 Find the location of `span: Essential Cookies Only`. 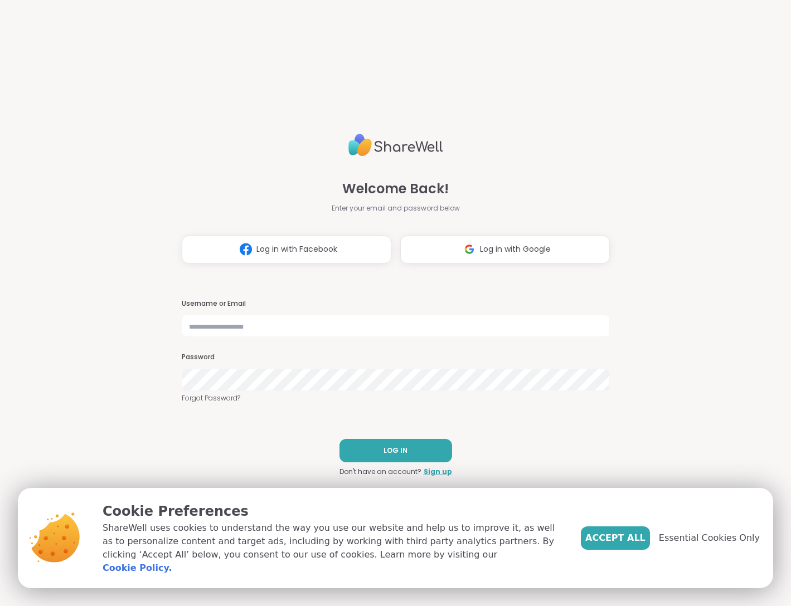

span: Essential Cookies Only is located at coordinates (709, 538).